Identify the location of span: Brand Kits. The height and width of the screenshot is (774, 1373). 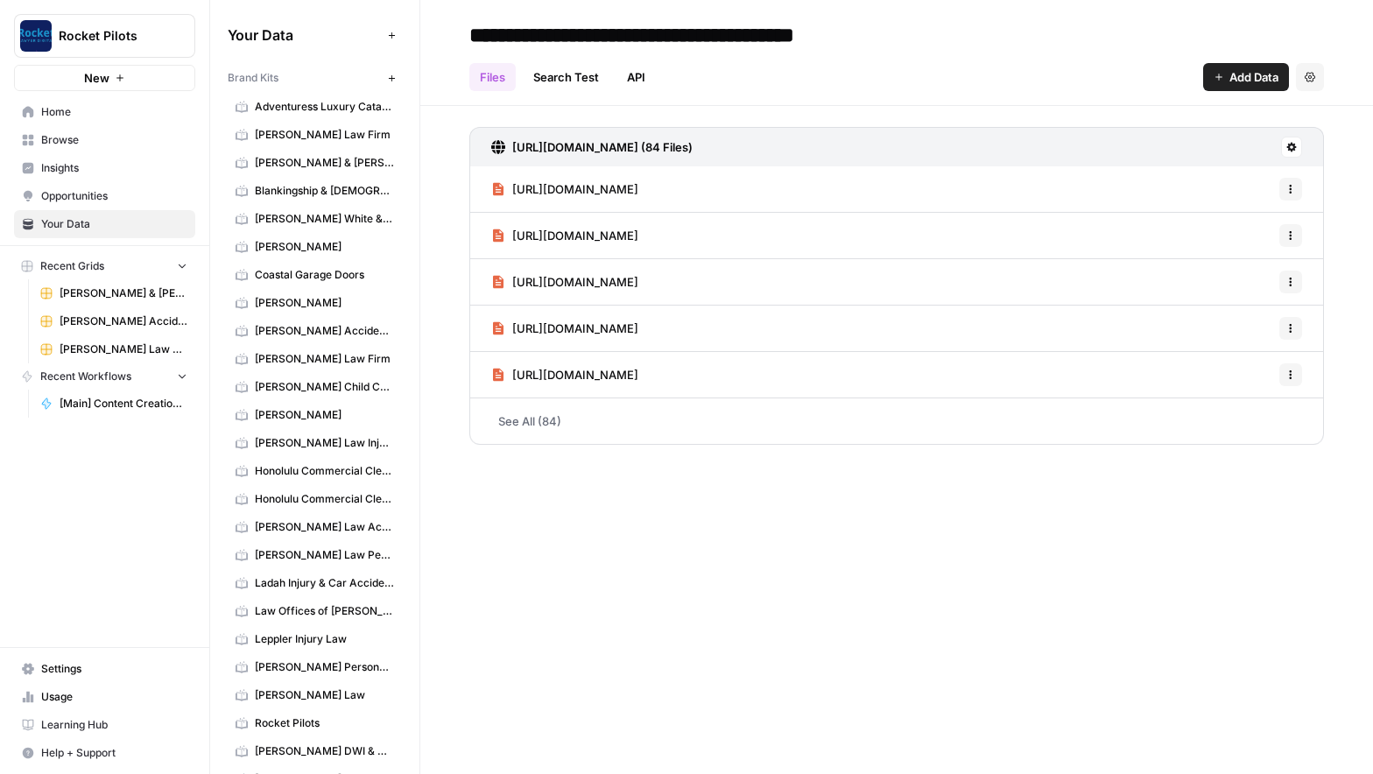
(253, 78).